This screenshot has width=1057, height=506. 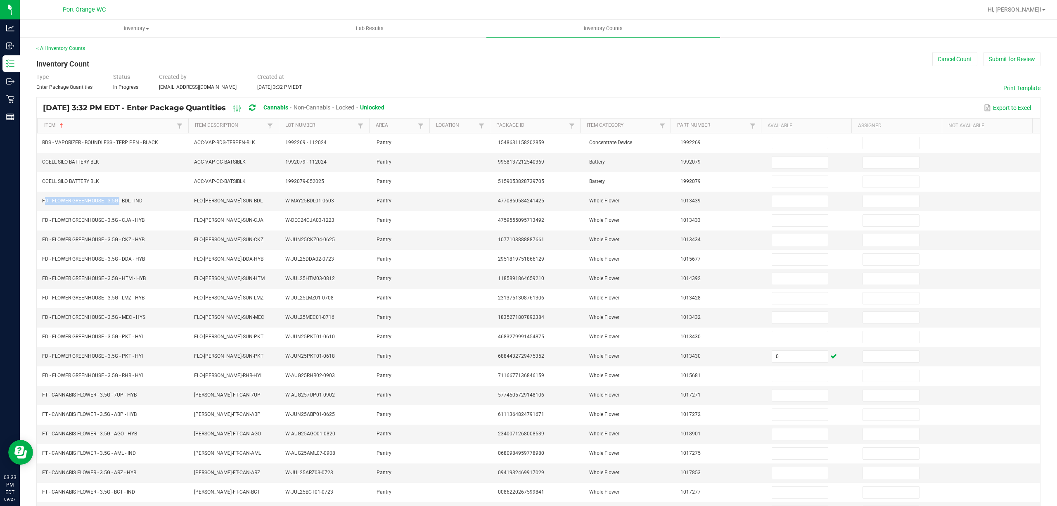 What do you see at coordinates (521, 181) in the screenshot?
I see `span: 5159053828739705` at bounding box center [521, 181].